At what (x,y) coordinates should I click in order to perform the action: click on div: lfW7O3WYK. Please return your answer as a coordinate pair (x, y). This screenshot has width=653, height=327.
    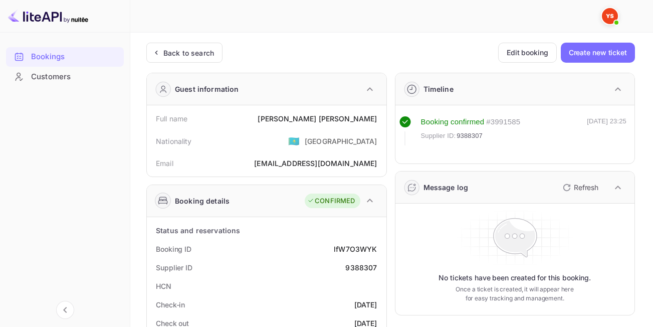
    Looking at the image, I should click on (355, 249).